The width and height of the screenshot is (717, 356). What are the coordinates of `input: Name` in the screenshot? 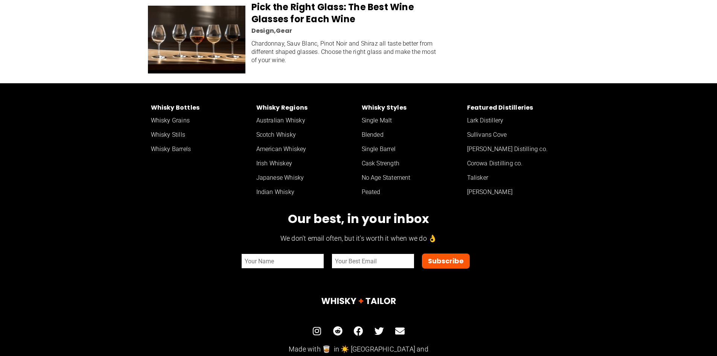 It's located at (283, 261).